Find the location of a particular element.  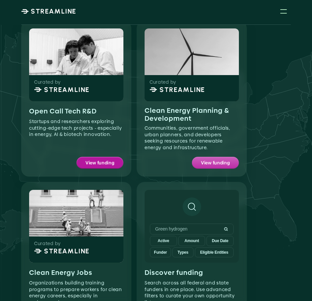

p: Communities, government officials, urban planners, and developers seeking resources for renewable... is located at coordinates (191, 138).